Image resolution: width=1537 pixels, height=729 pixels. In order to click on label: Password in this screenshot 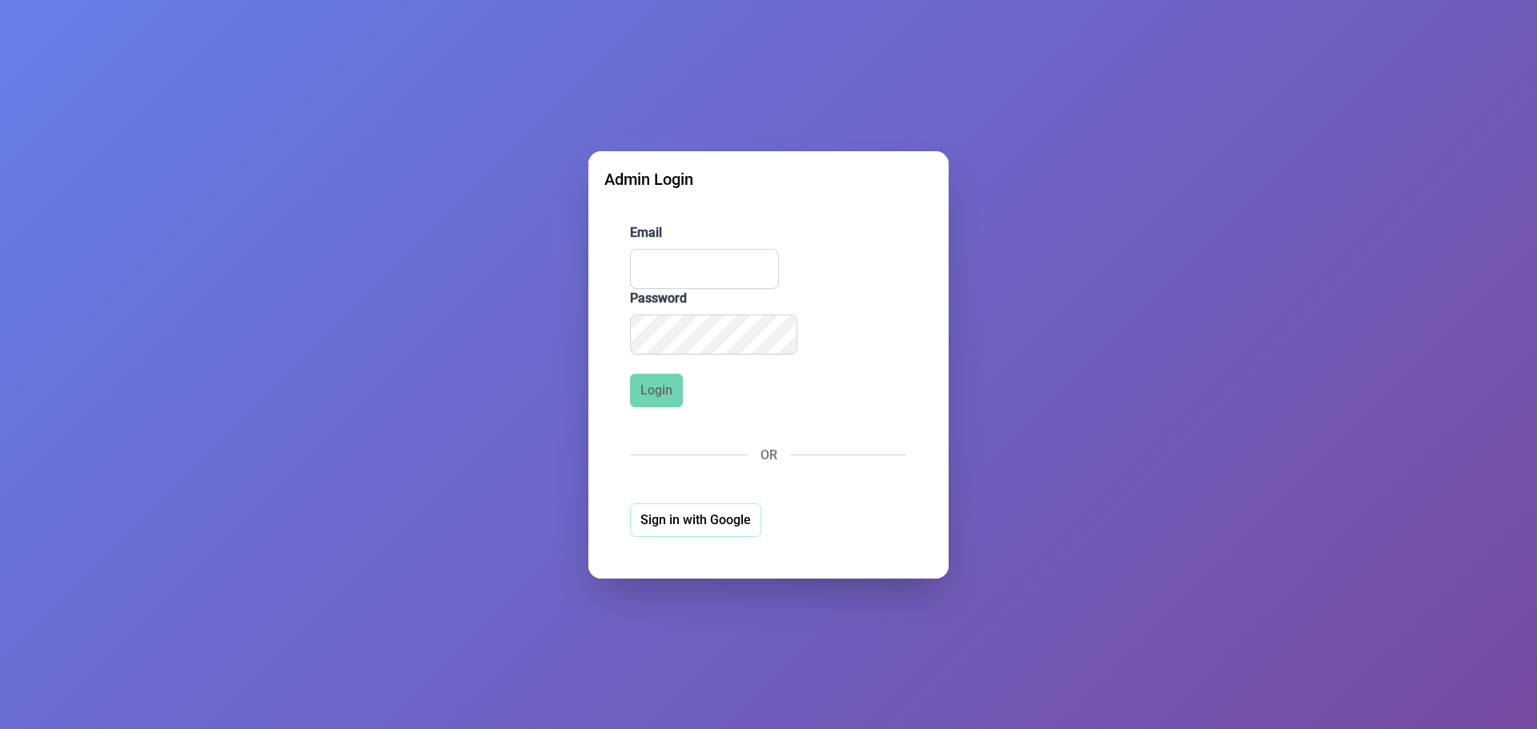, I will do `click(768, 299)`.